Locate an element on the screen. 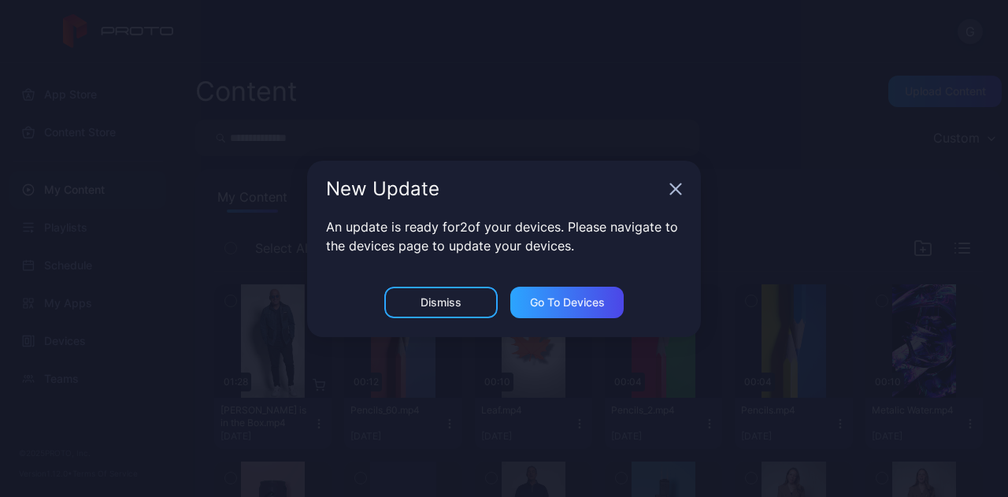 This screenshot has height=497, width=1008. p: An update is ready for 2 of your devices. Please navigate to the devices page to update your devi... is located at coordinates (504, 236).